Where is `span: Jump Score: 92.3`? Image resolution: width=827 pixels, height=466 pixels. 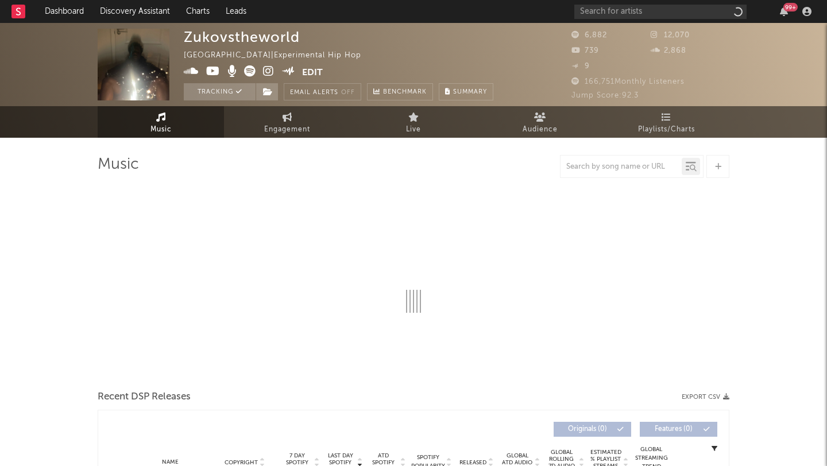 span: Jump Score: 92.3 is located at coordinates (605, 95).